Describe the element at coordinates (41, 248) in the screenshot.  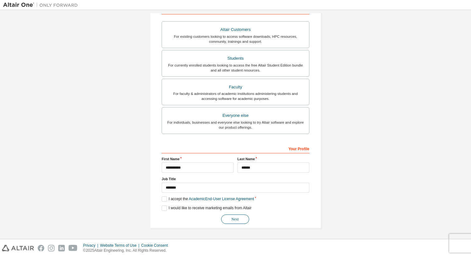
I see `img: facebook.svg` at that location.